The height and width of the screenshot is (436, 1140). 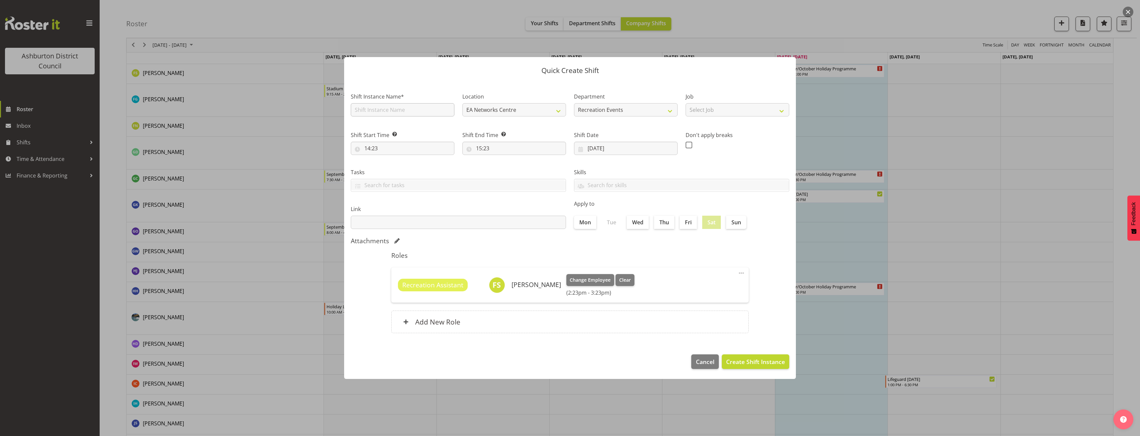 What do you see at coordinates (402, 110) in the screenshot?
I see `input: Shift Instance Name` at bounding box center [402, 110].